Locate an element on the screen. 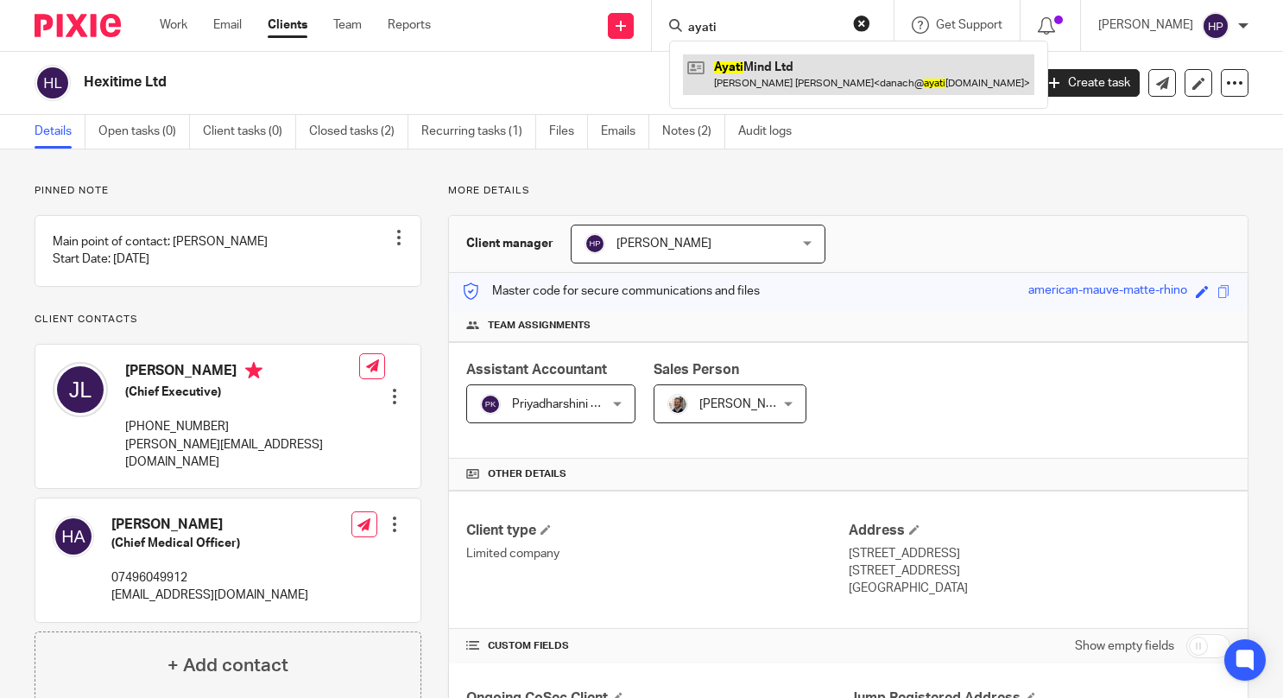 Image resolution: width=1283 pixels, height=698 pixels. a: Client tasks (0) is located at coordinates (250, 131).